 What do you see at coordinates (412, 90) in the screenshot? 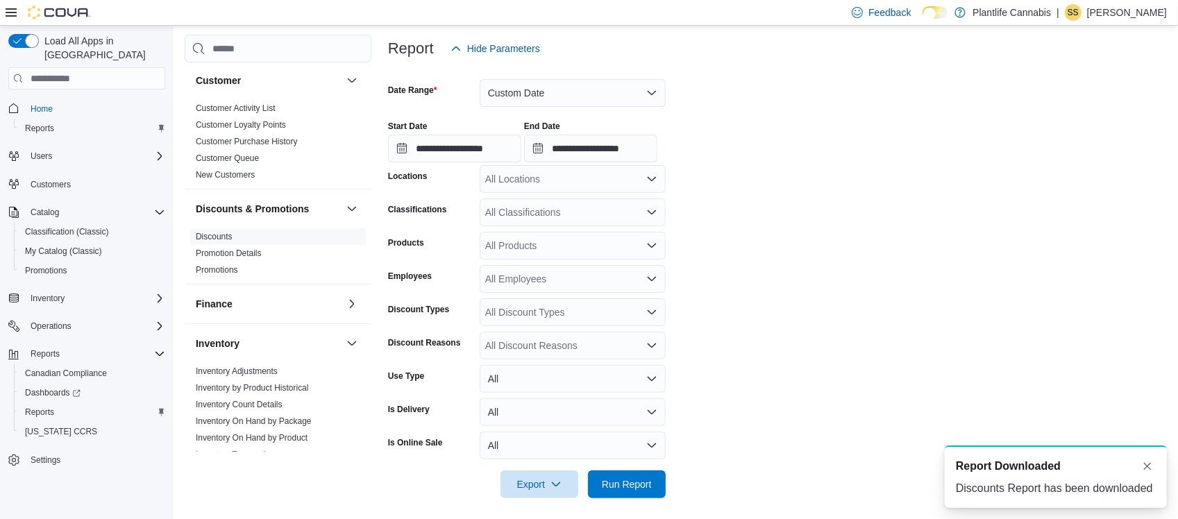
I see `label: Date Range` at bounding box center [412, 90].